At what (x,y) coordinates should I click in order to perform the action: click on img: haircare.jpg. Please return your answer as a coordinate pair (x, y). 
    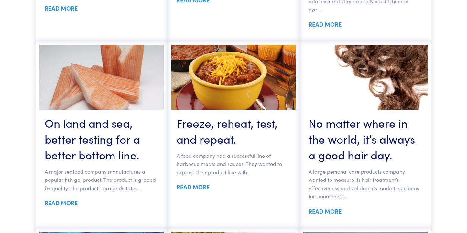
    Looking at the image, I should click on (366, 77).